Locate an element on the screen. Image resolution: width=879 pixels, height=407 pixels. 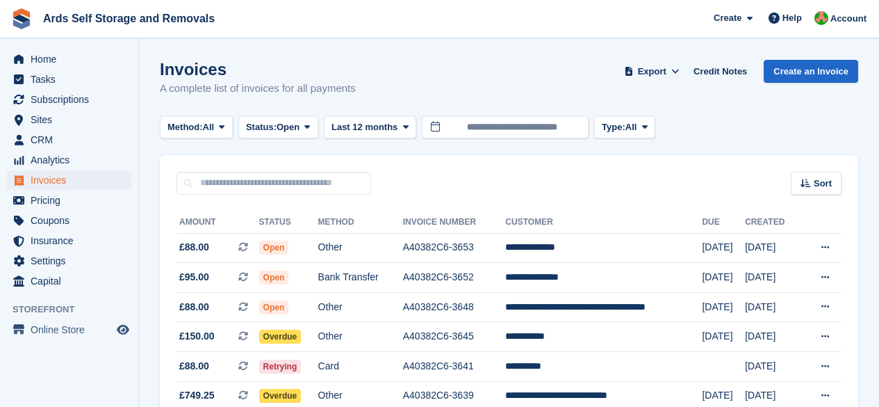
span: Tasks is located at coordinates (72, 79).